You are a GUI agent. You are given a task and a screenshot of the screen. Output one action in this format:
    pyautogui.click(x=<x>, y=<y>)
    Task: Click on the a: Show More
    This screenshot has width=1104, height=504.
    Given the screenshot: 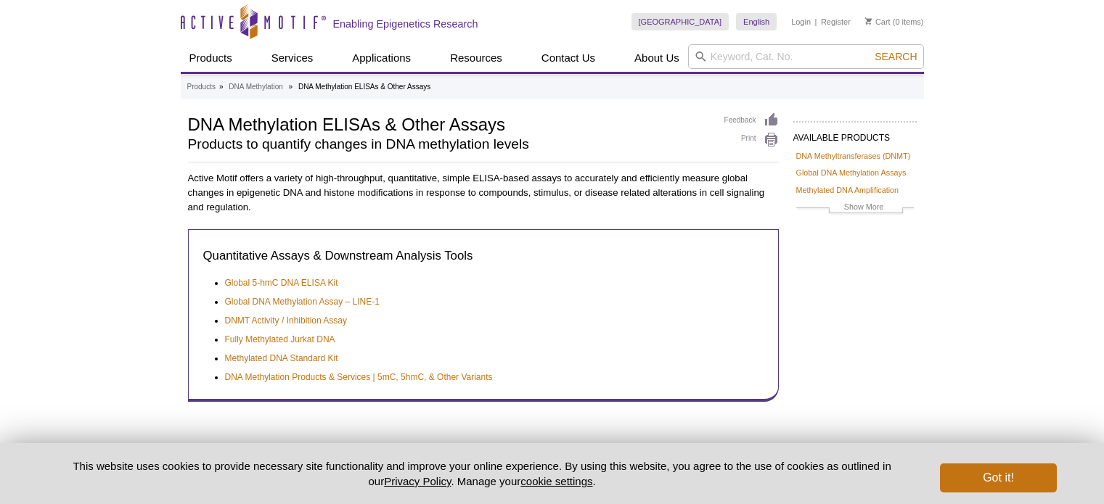 What is the action you would take?
    pyautogui.click(x=855, y=208)
    